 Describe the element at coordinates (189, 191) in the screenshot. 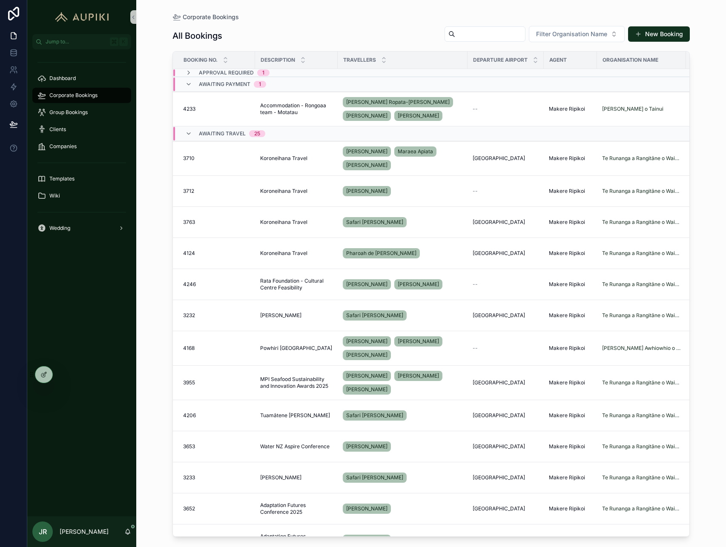

I see `span: 3712` at that location.